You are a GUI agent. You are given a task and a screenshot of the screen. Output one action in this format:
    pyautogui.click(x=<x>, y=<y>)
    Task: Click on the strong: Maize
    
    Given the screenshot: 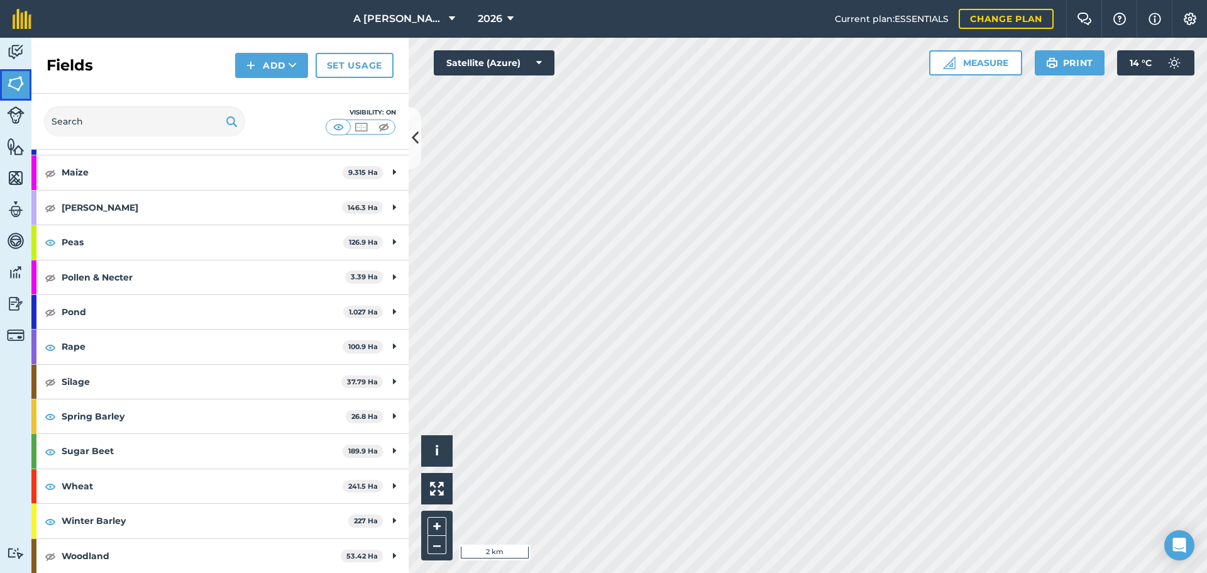 What is the action you would take?
    pyautogui.click(x=202, y=172)
    